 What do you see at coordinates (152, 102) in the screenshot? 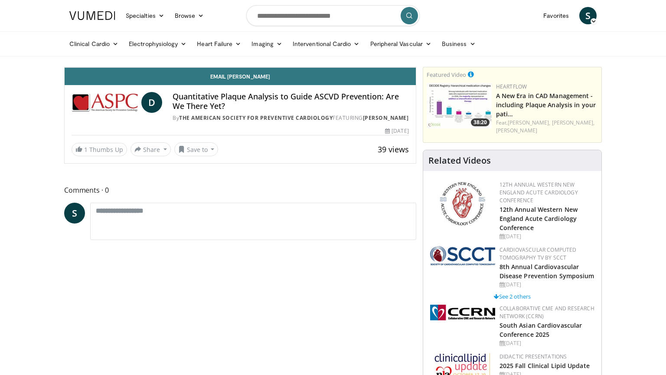
I see `a: D` at bounding box center [152, 102].